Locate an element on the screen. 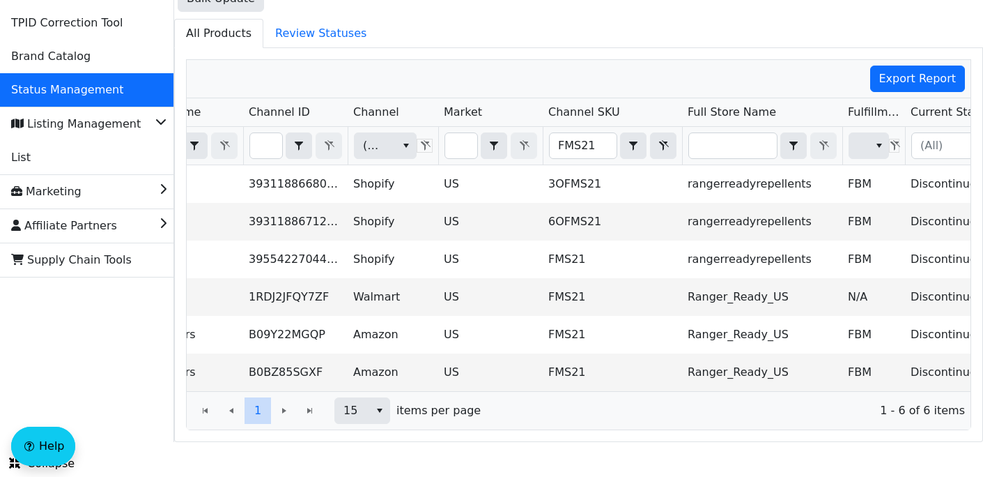 This screenshot has width=983, height=477. span: Affiliate Partners is located at coordinates (64, 226).